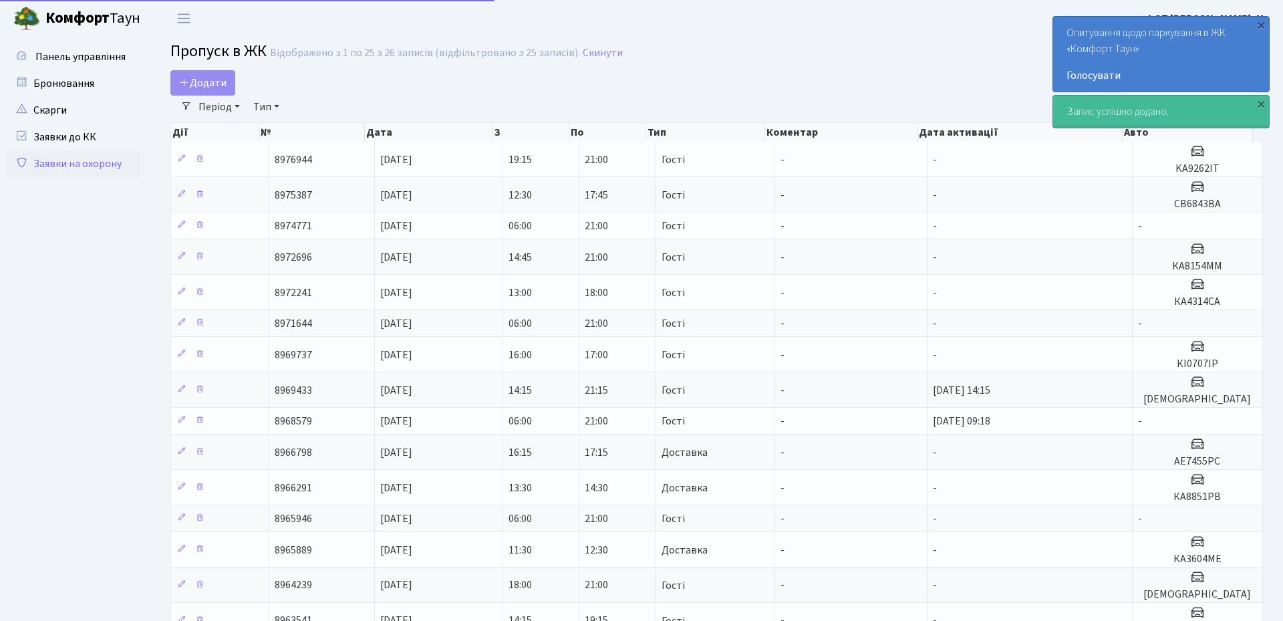  I want to click on span: 8964239, so click(293, 585).